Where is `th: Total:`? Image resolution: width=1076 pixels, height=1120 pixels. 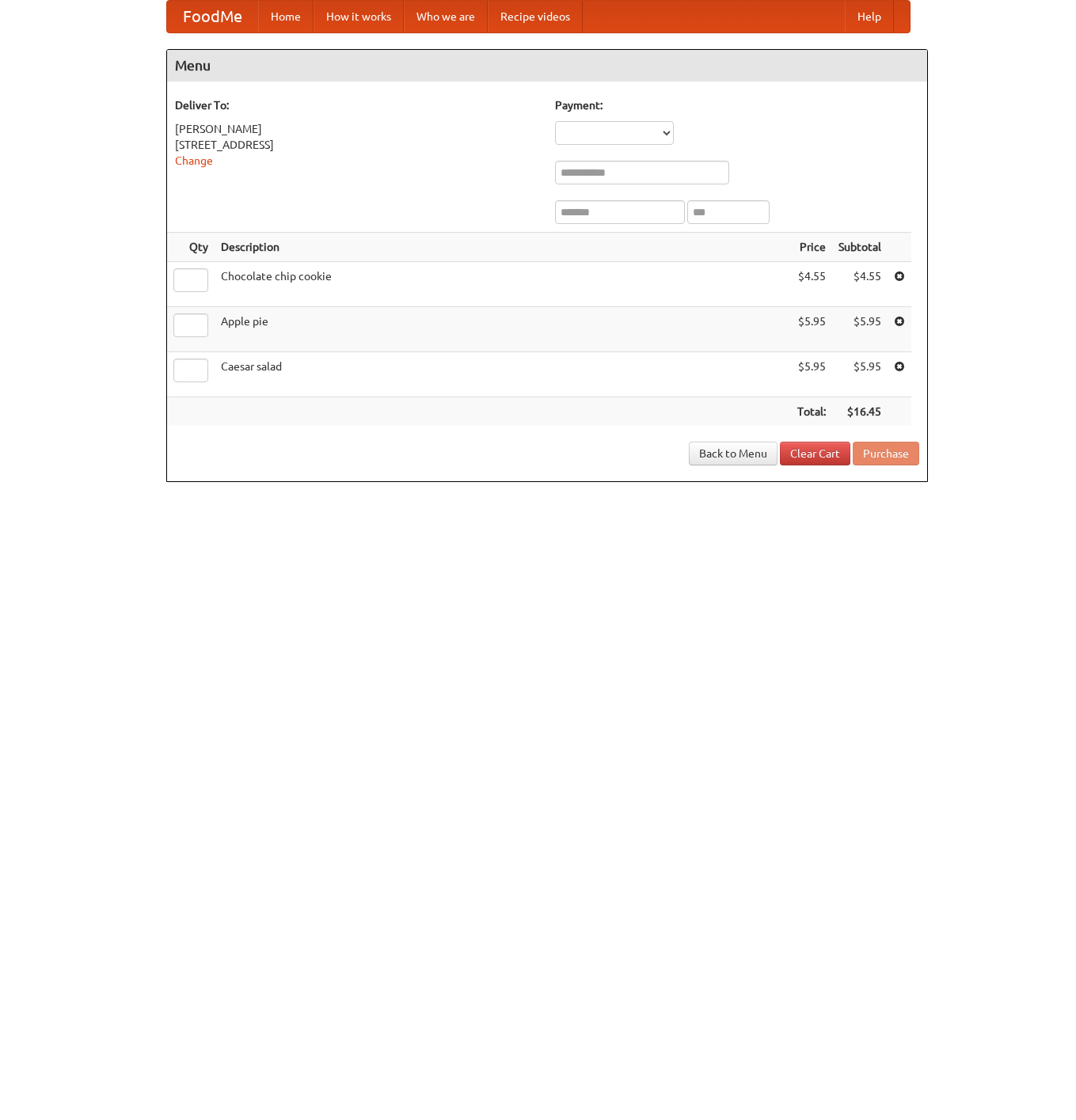
th: Total: is located at coordinates (812, 411).